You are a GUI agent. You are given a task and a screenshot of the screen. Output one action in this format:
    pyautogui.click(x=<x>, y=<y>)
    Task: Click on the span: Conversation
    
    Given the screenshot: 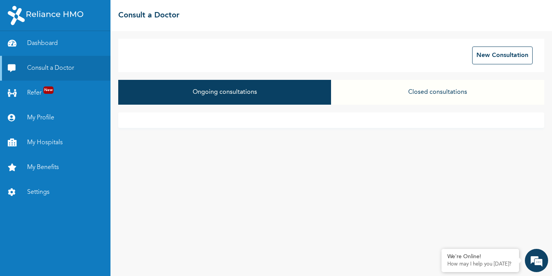 What is the action you would take?
    pyautogui.click(x=40, y=250)
    